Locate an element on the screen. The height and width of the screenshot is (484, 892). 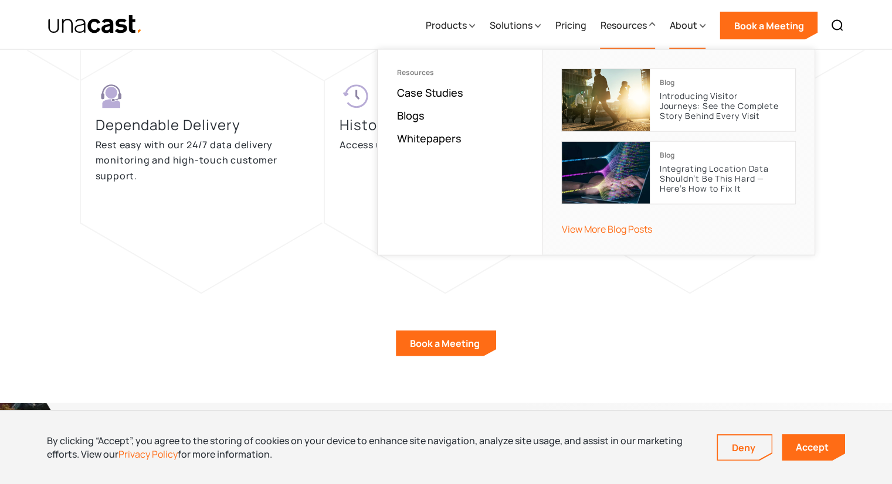
a: Privacy Policy is located at coordinates (148, 454).